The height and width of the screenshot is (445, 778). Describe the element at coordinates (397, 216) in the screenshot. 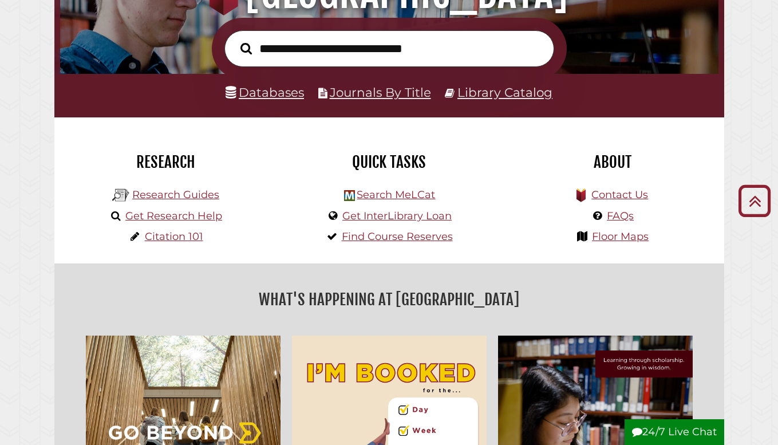

I see `a: Get InterLibrary Loan` at that location.